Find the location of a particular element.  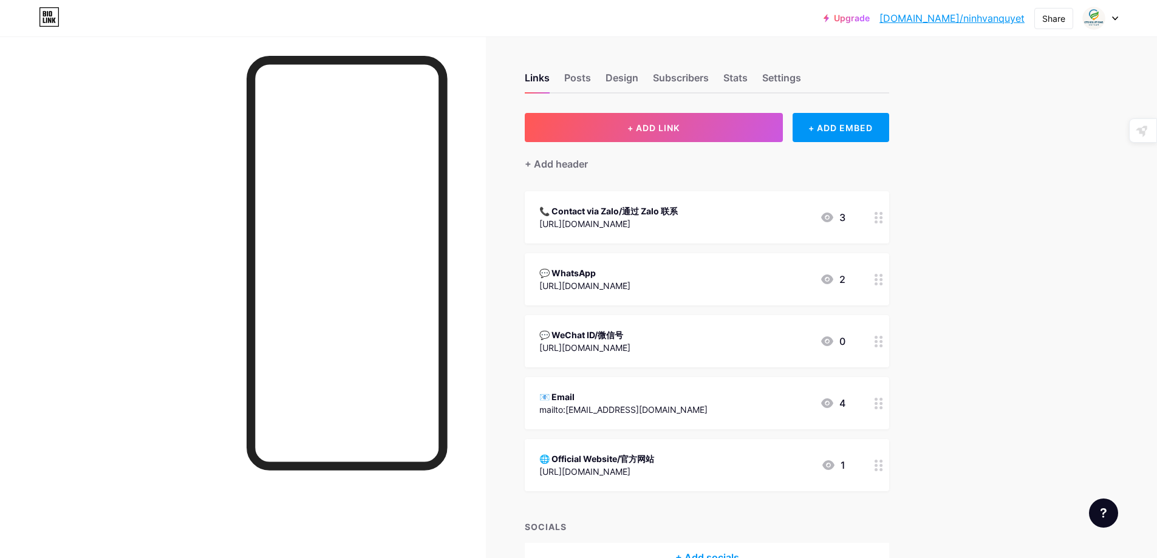

div: Posts is located at coordinates (578, 81).